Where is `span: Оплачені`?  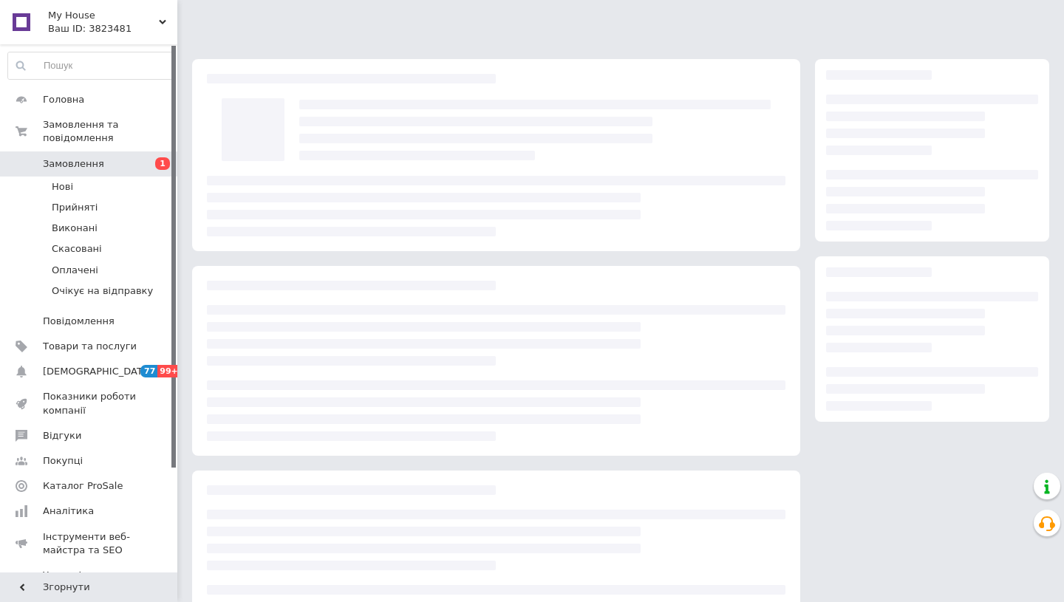
span: Оплачені is located at coordinates (75, 270).